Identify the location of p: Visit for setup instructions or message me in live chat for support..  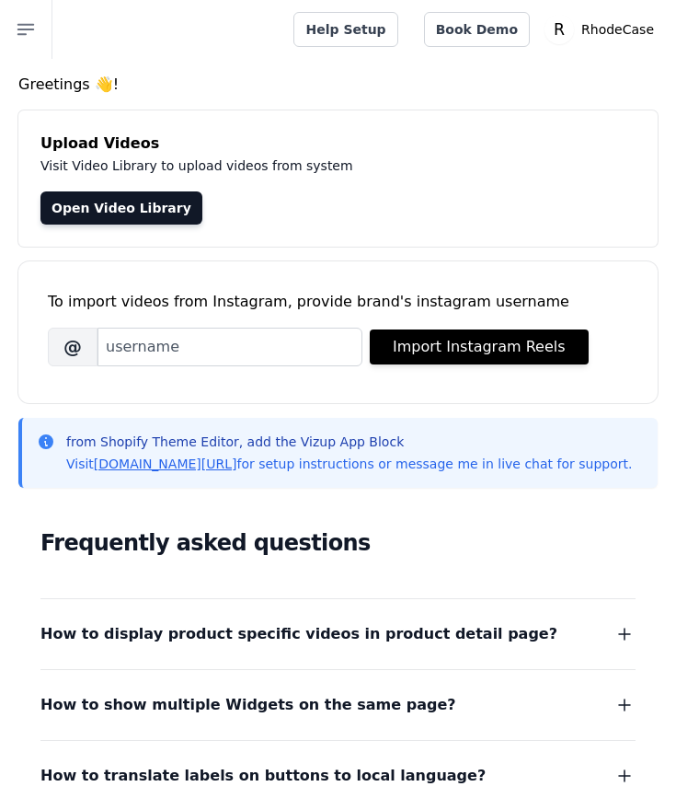
(349, 464).